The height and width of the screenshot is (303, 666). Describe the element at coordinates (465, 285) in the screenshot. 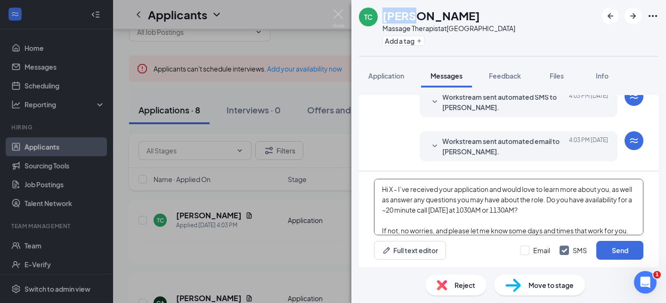

I see `span: Reject` at that location.